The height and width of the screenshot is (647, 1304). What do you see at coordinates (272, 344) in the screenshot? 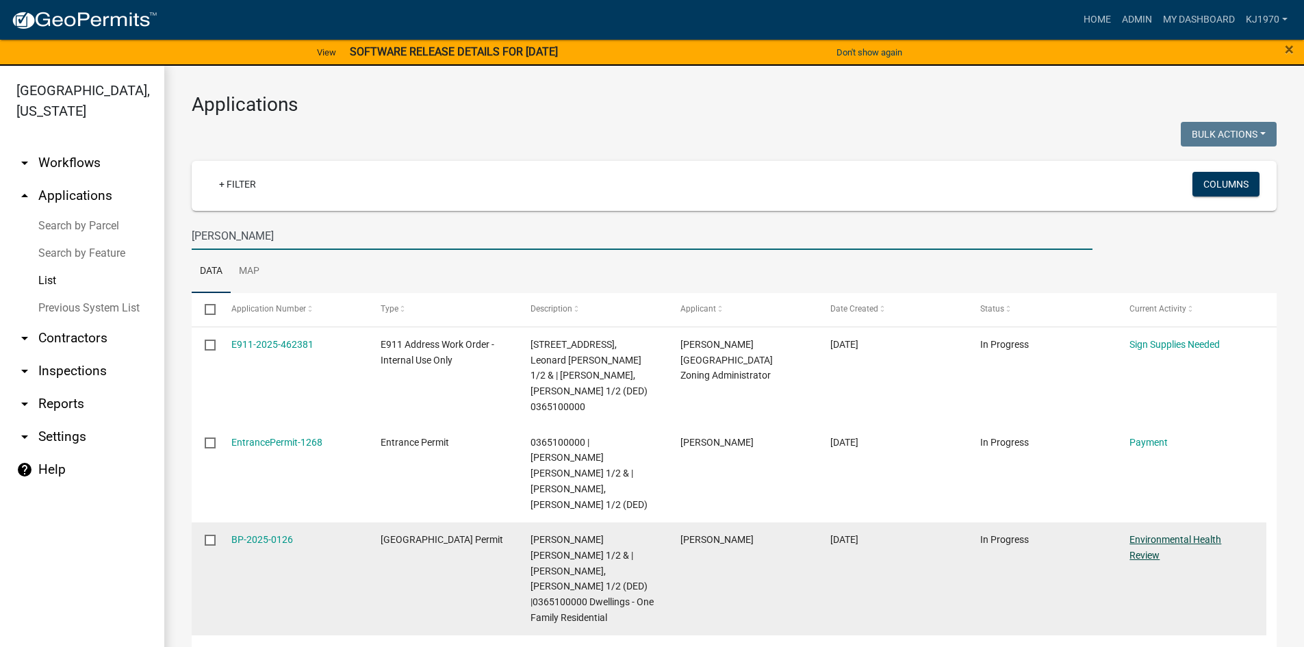
I see `a: E911-2025-462381` at bounding box center [272, 344].